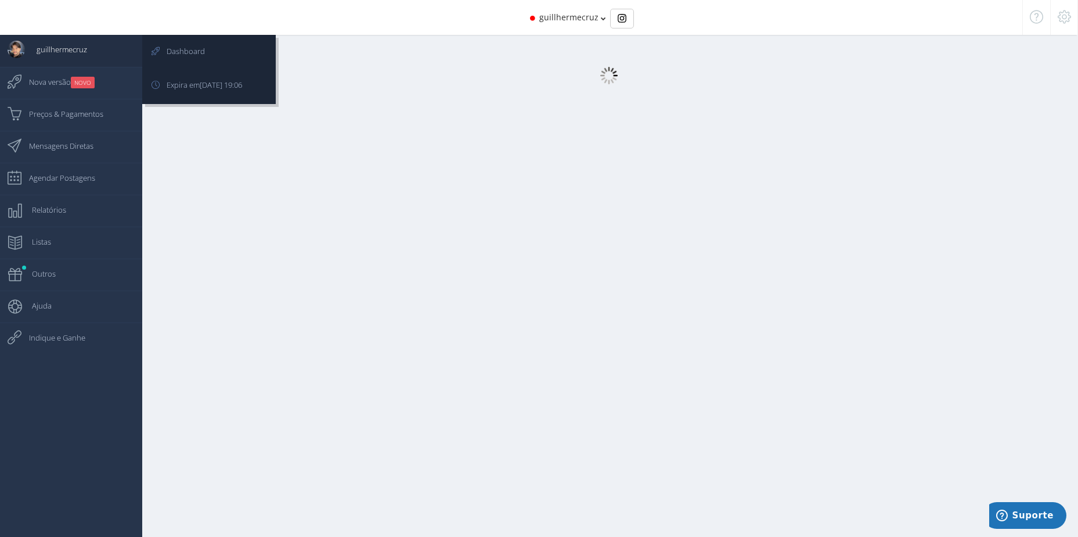 The width and height of the screenshot is (1078, 537). I want to click on img: loader.gif, so click(609, 75).